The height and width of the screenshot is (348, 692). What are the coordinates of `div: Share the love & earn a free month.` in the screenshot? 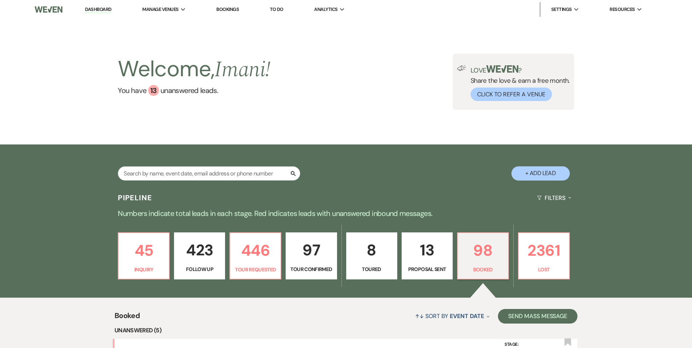 It's located at (518, 83).